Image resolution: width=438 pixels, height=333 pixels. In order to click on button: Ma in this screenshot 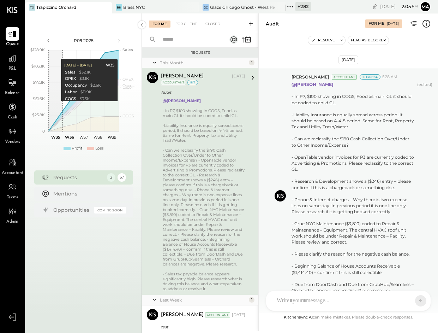, I will do `click(425, 7)`.